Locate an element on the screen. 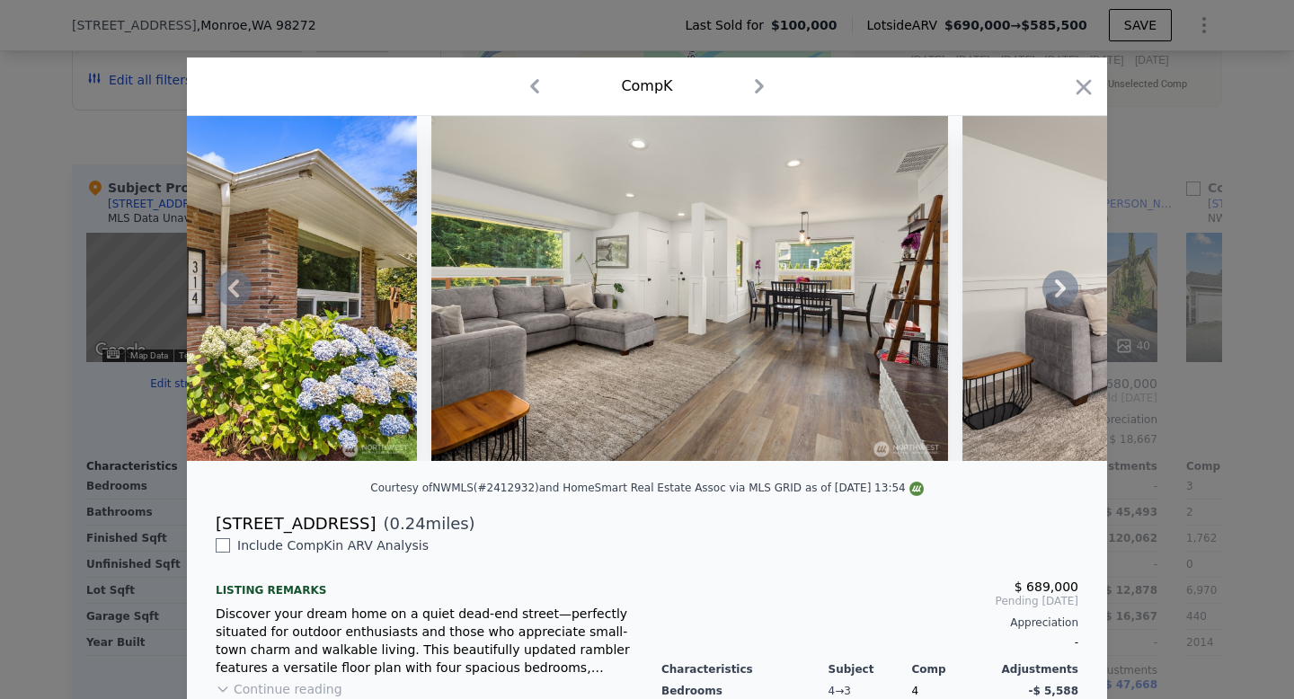  div: Subject is located at coordinates (870, 670).